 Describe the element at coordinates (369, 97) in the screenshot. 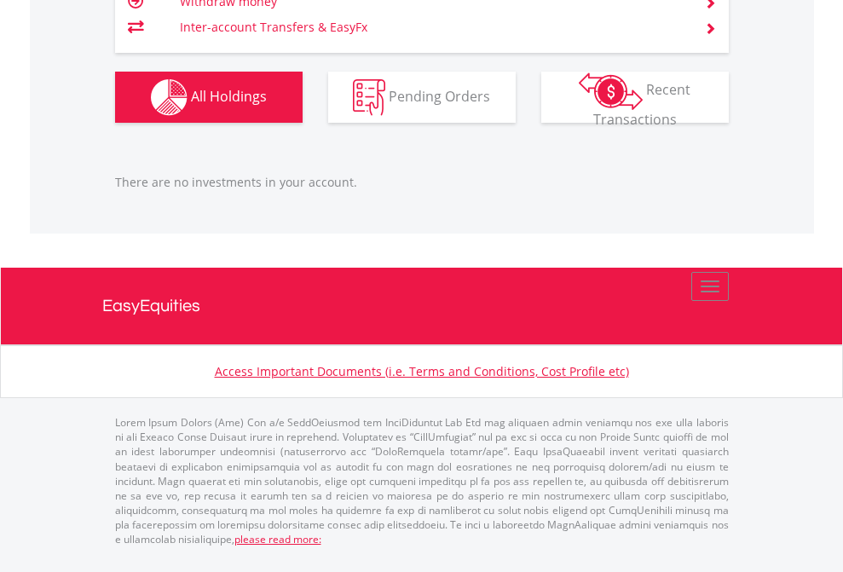

I see `img: pending_instructions-wht.png` at that location.